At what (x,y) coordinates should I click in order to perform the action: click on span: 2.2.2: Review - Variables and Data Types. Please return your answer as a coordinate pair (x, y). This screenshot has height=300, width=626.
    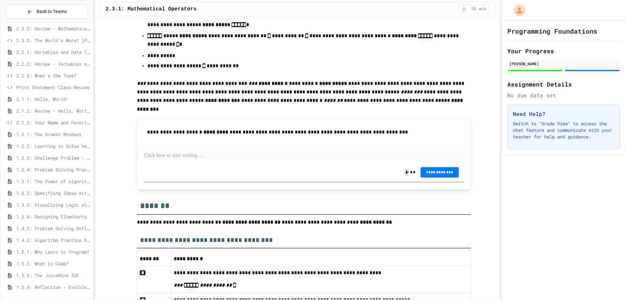
    Looking at the image, I should click on (53, 64).